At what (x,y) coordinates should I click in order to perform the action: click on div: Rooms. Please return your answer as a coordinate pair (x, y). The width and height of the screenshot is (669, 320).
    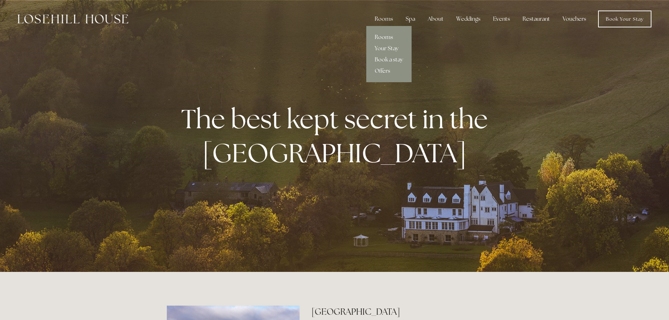
    Looking at the image, I should click on (384, 19).